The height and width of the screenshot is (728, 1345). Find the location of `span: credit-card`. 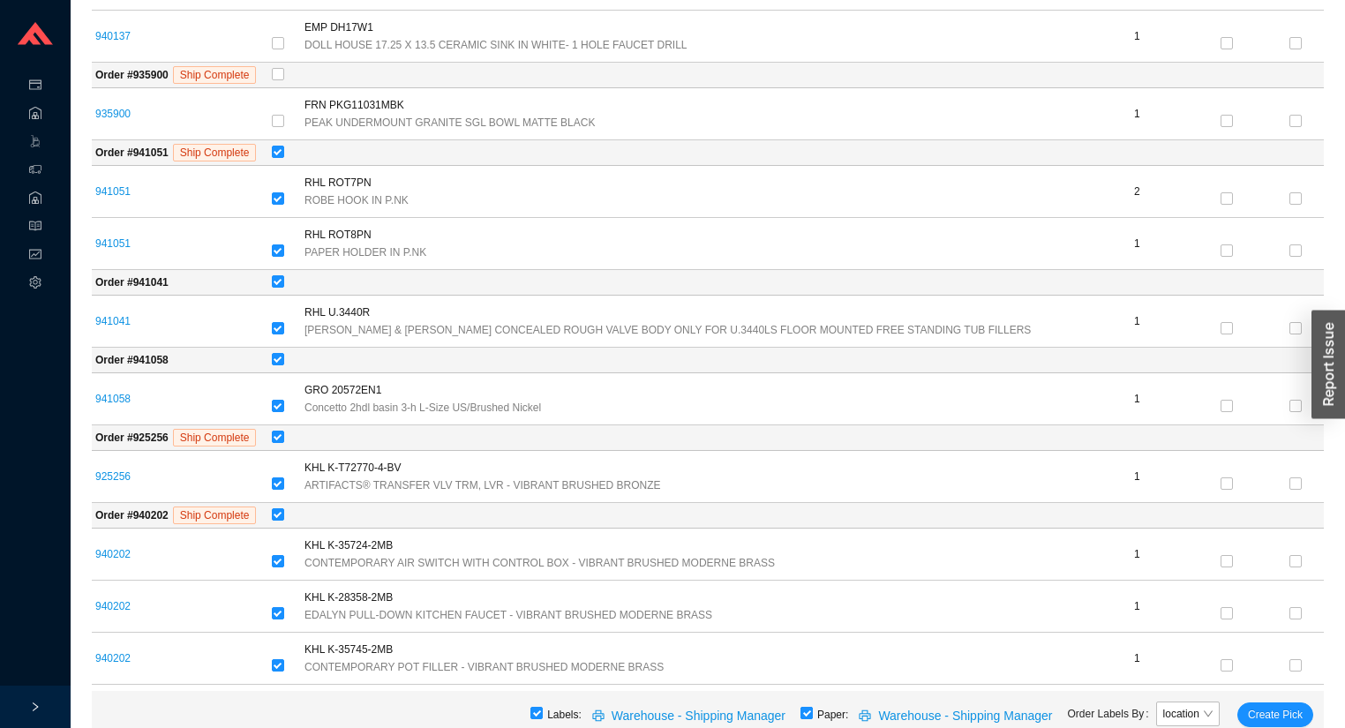

span: credit-card is located at coordinates (35, 86).